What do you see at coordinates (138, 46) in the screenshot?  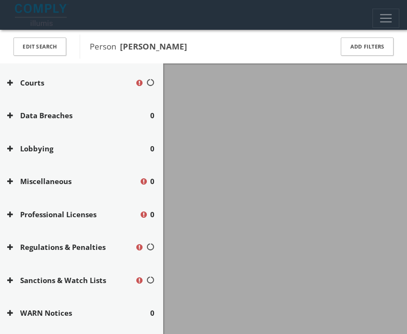 I see `span: Person` at bounding box center [138, 46].